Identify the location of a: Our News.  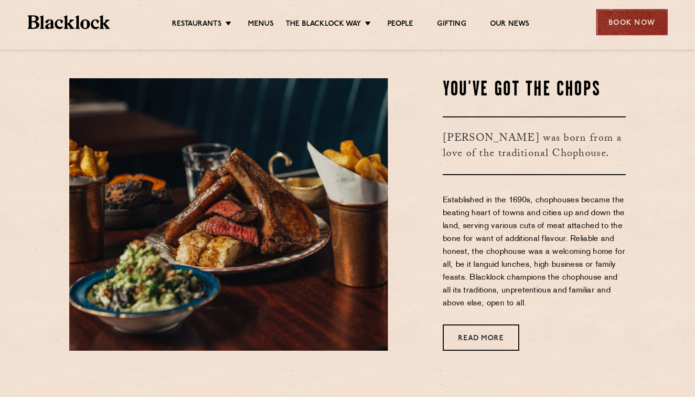
(509, 25).